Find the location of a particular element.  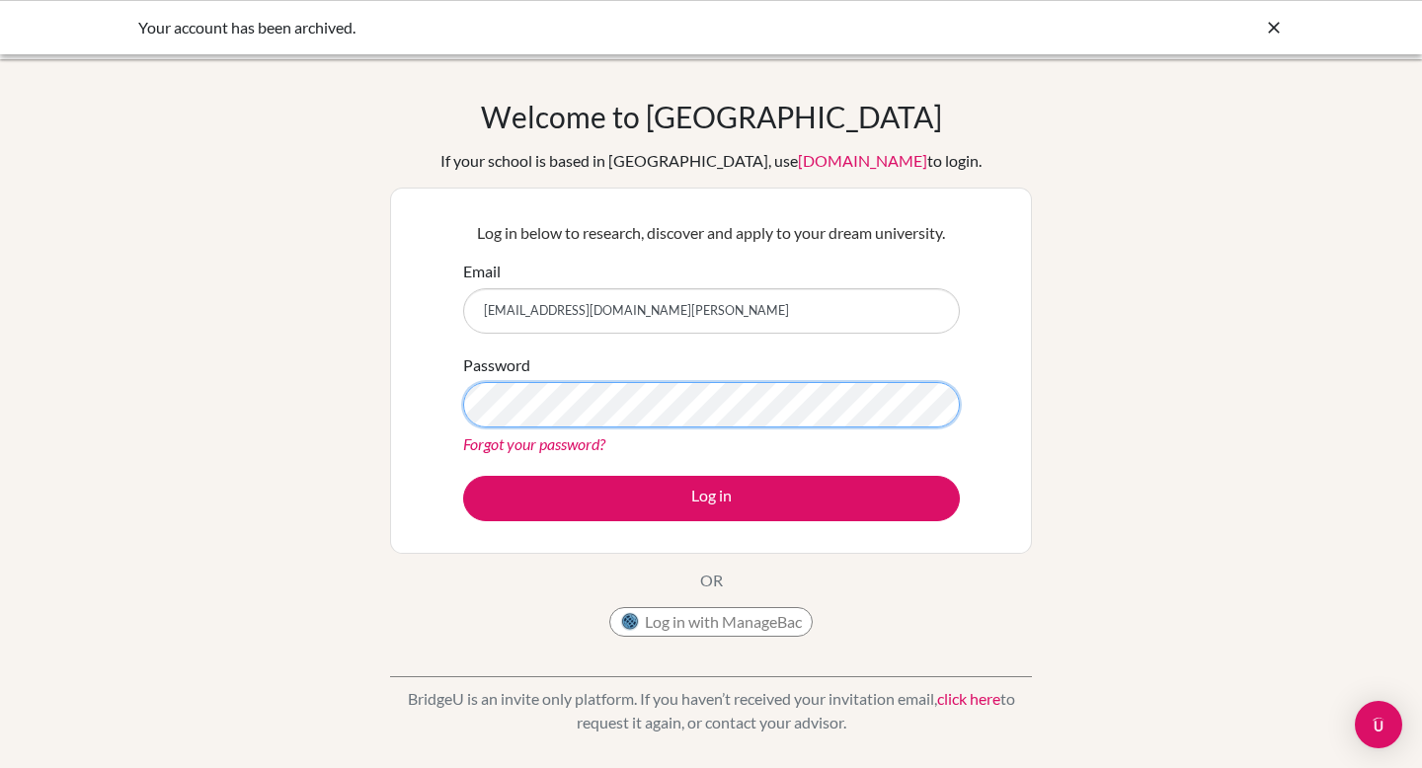

p: BridgeU is an invite only platform. If you haven’t received your invitation email, to request it ... is located at coordinates (711, 711).